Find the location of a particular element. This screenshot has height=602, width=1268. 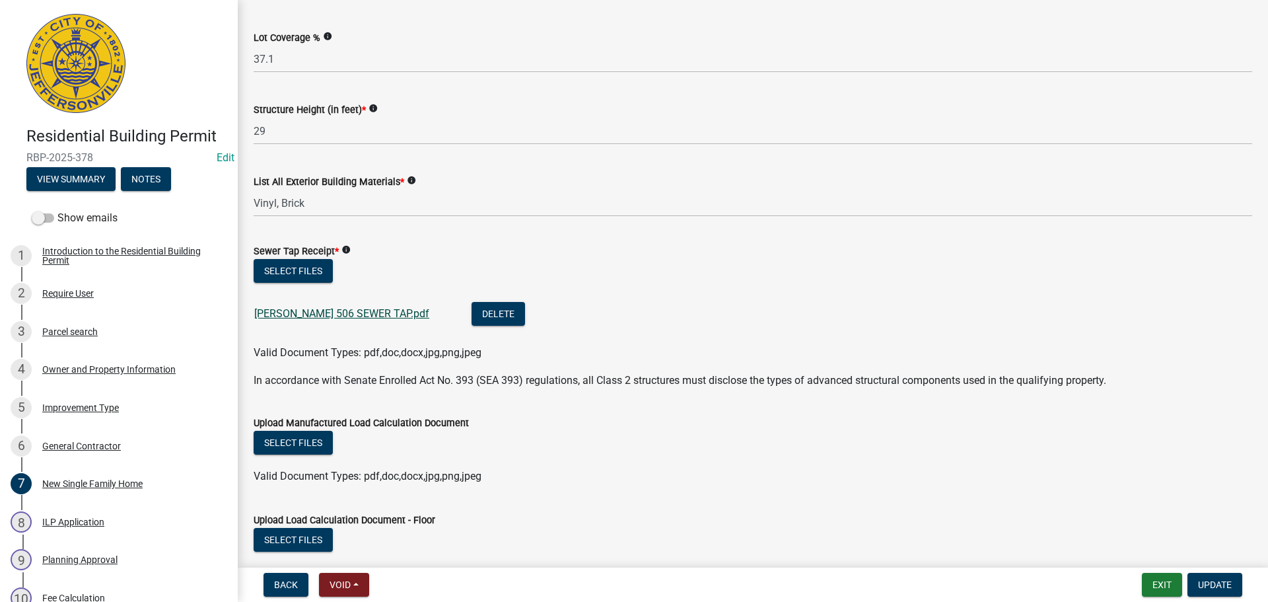

div: 9 is located at coordinates (21, 560).